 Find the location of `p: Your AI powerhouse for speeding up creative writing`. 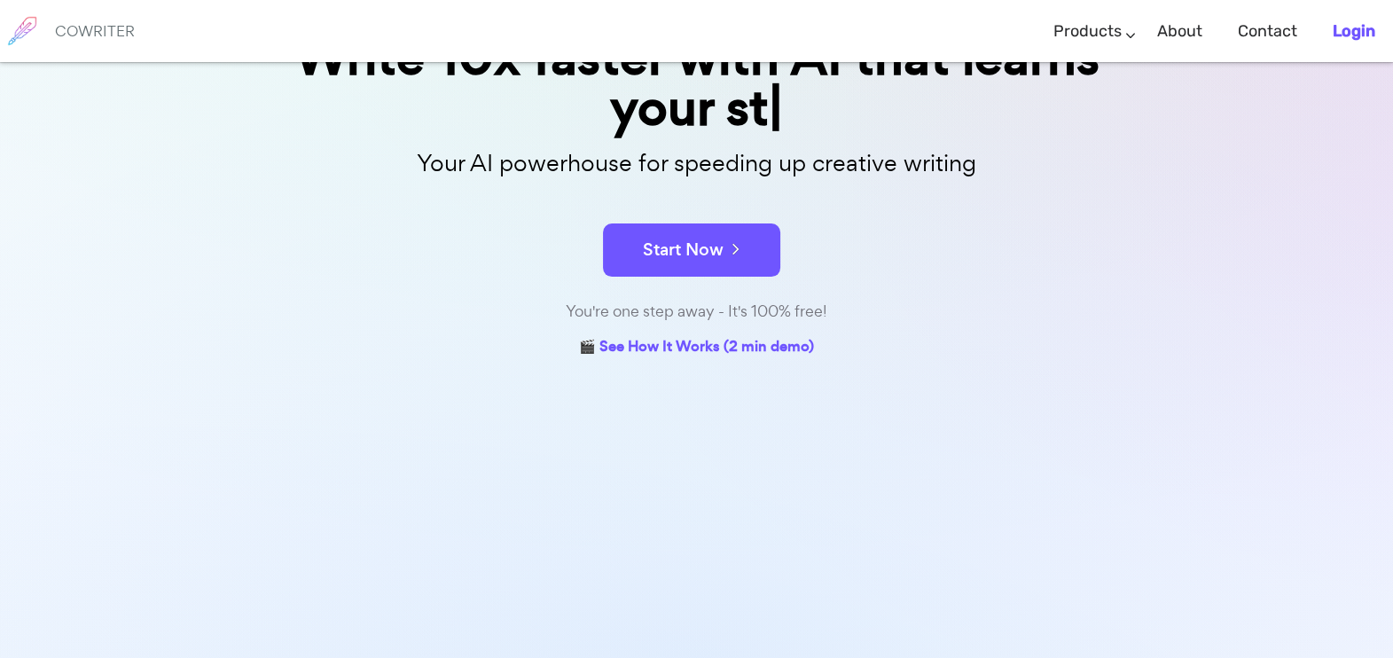

p: Your AI powerhouse for speeding up creative writing is located at coordinates (697, 163).